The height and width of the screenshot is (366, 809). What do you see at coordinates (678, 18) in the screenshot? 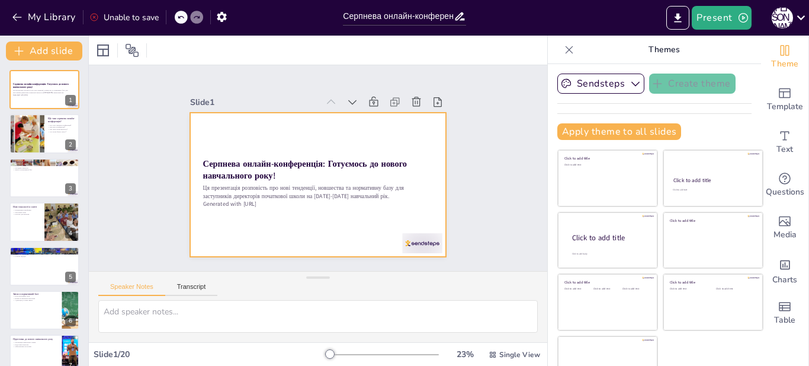
I see `button: Export to PowerPoint` at bounding box center [678, 18].